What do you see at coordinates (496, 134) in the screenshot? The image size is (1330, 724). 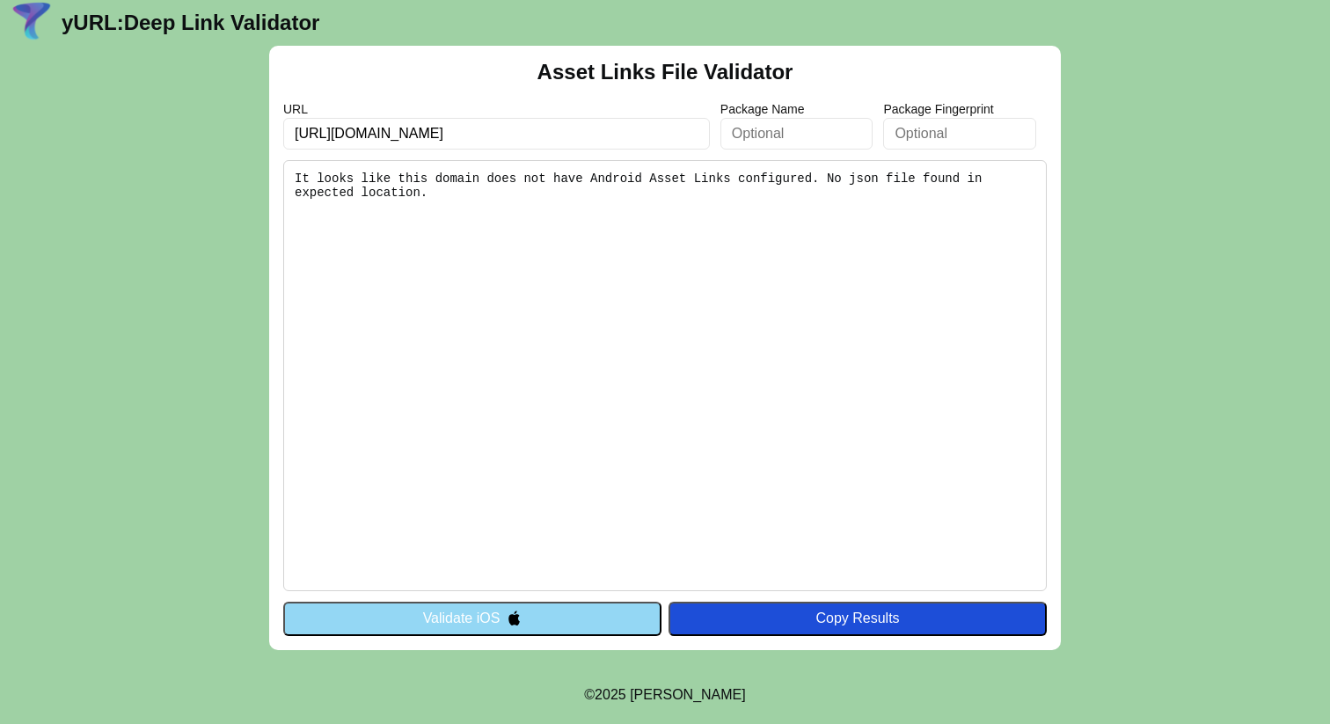 I see `input: Required` at bounding box center [496, 134].